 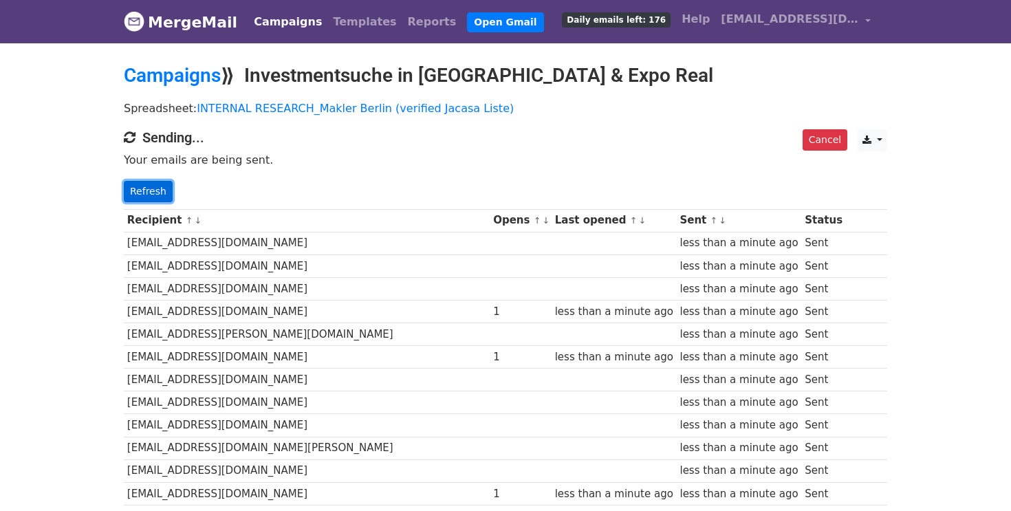 What do you see at coordinates (521, 220) in the screenshot?
I see `th: Opens` at bounding box center [521, 220].